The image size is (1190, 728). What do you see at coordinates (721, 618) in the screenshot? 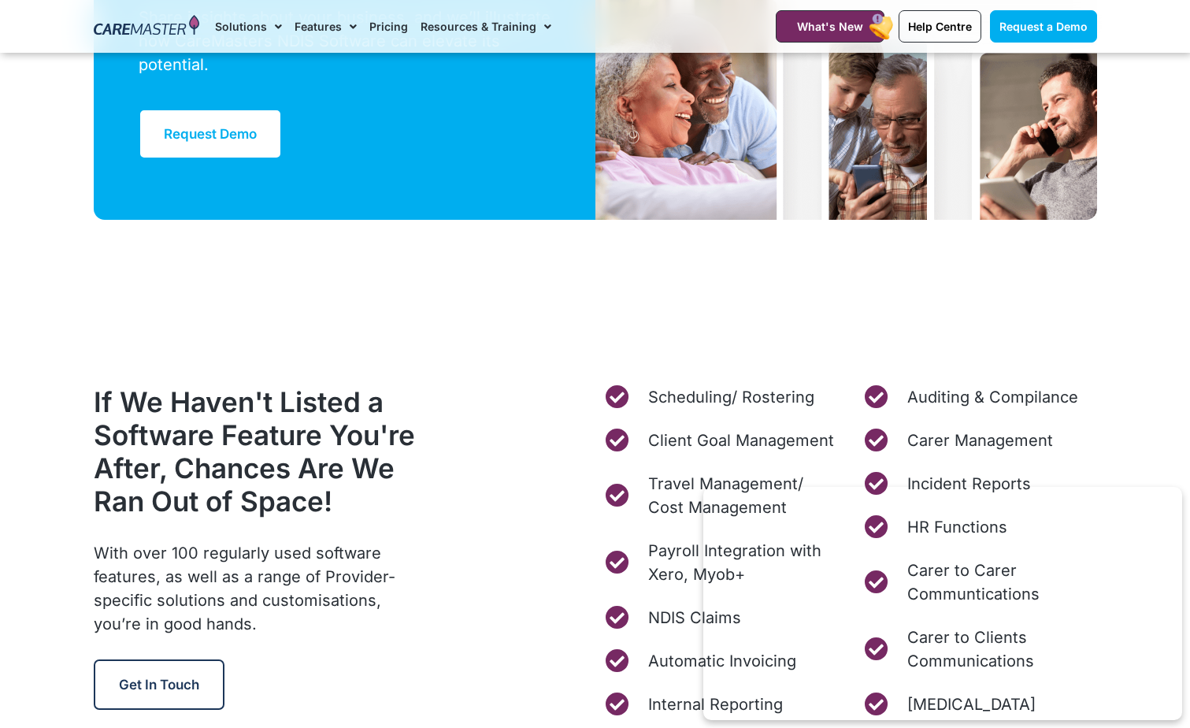
I see `a: NDIS Claims` at bounding box center [721, 618].